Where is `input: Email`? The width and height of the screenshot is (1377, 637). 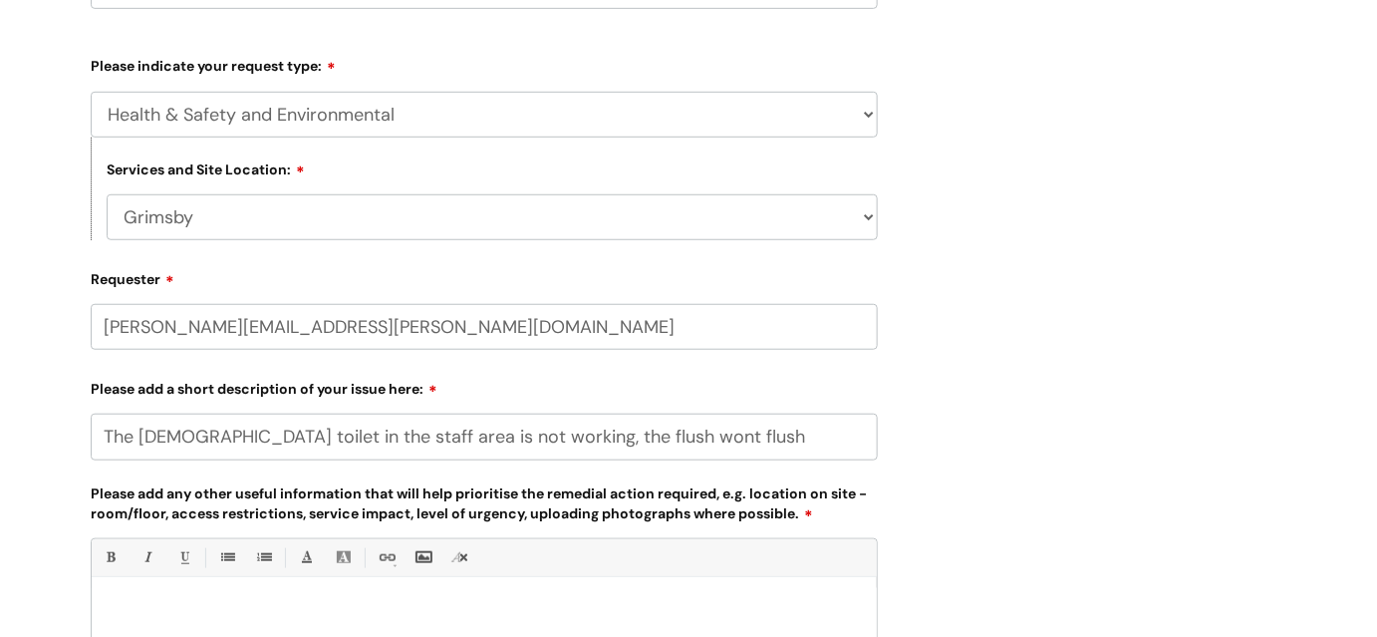
input: Email is located at coordinates (484, 327).